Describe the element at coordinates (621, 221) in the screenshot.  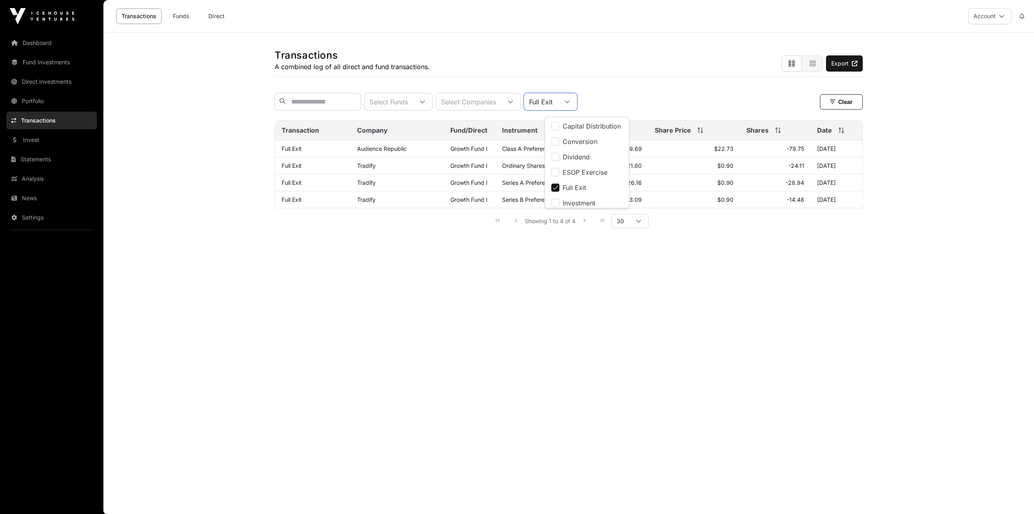
I see `span: Rows per page` at that location.